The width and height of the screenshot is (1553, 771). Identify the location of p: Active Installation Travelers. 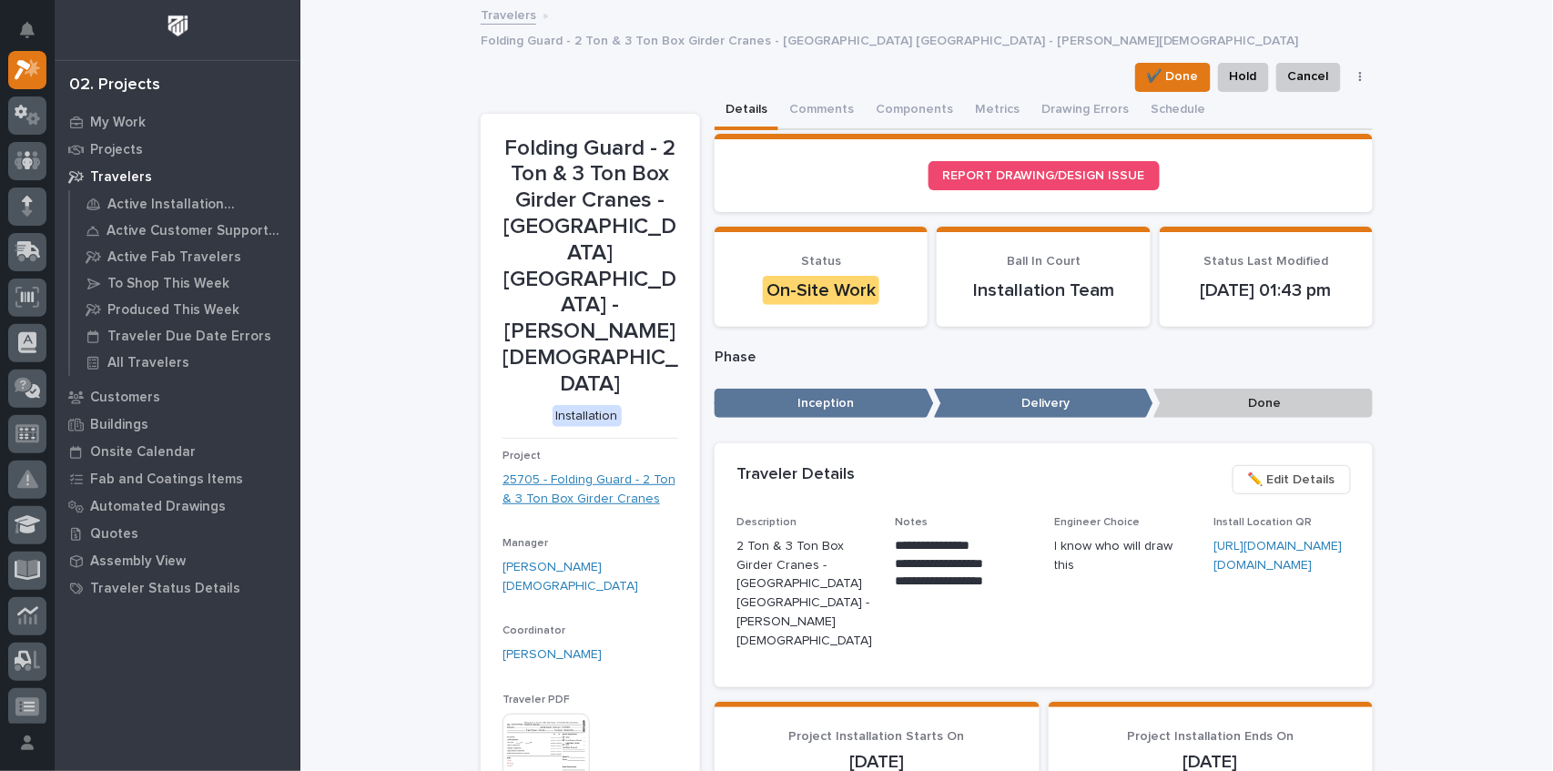
(197, 205).